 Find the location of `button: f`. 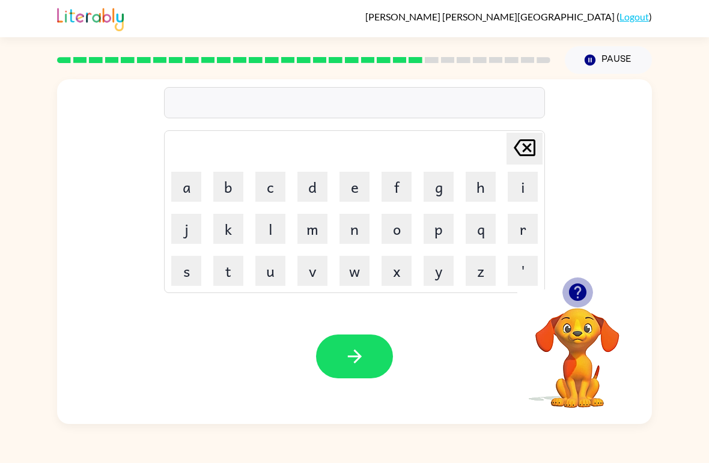

button: f is located at coordinates (397, 187).